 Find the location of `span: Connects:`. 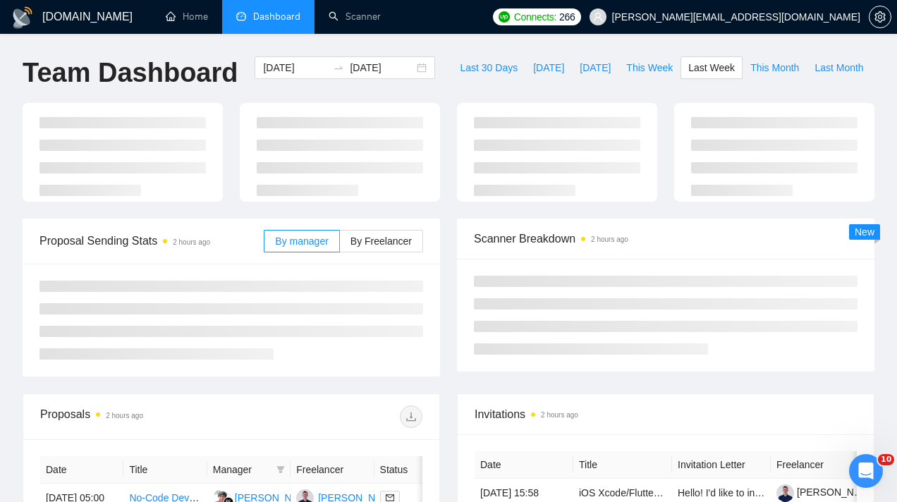

span: Connects: is located at coordinates (535, 17).